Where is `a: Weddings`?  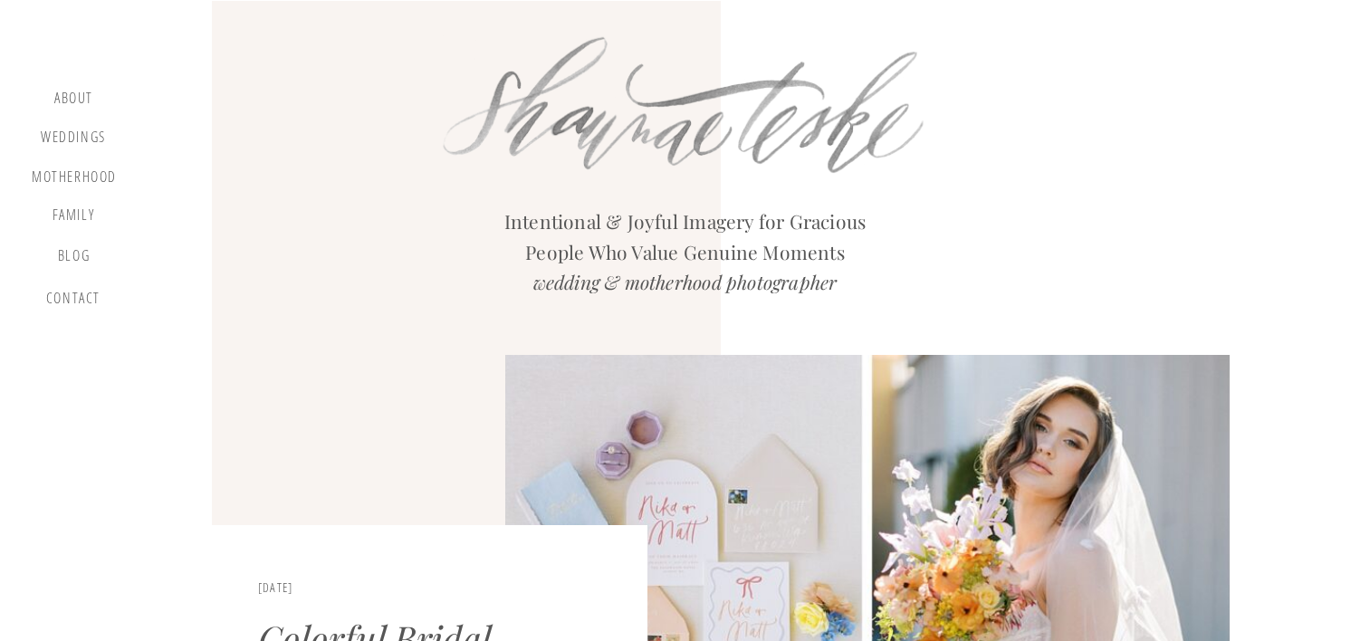
a: Weddings is located at coordinates (73, 139).